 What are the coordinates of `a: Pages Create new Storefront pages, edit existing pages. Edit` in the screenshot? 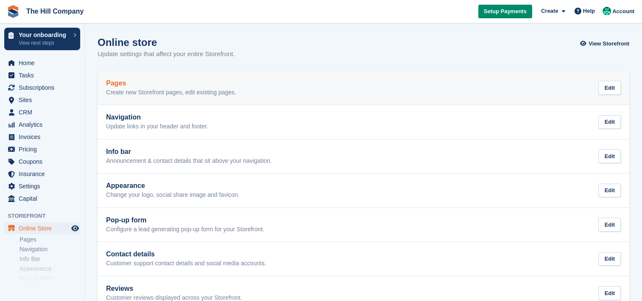 It's located at (363, 88).